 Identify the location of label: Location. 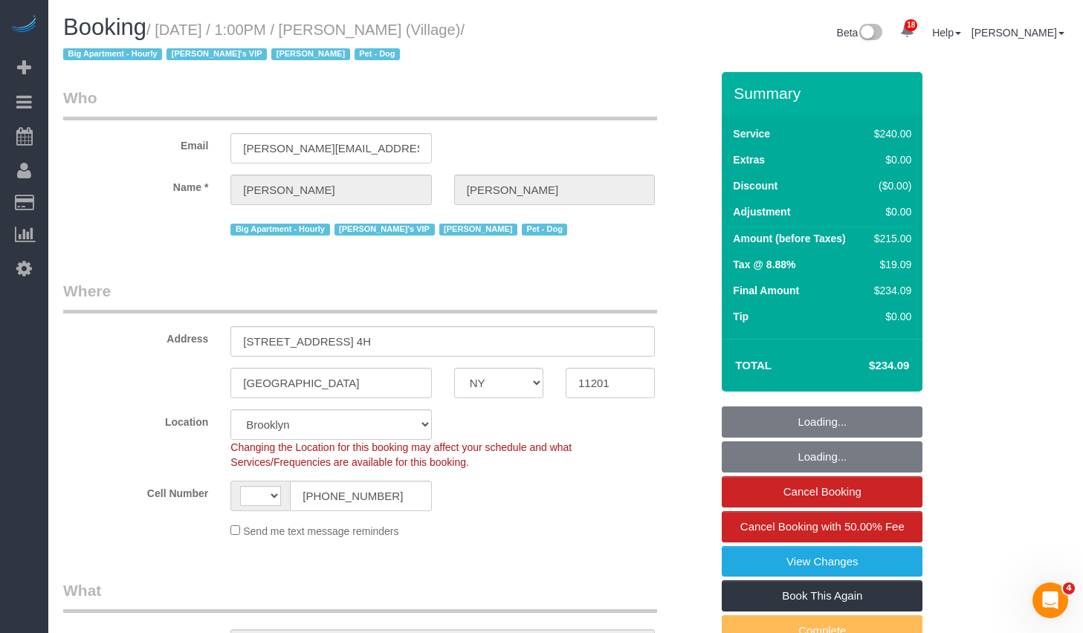
(135, 419).